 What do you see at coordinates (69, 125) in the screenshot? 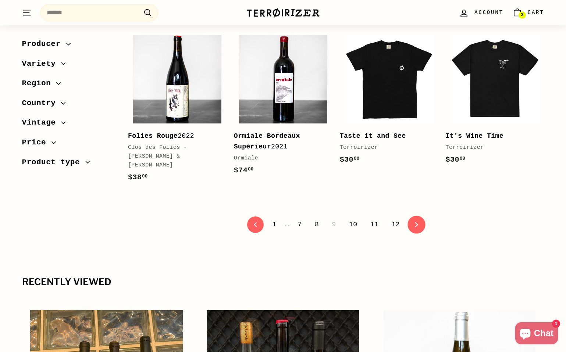
I see `button: Vintage` at bounding box center [69, 125].